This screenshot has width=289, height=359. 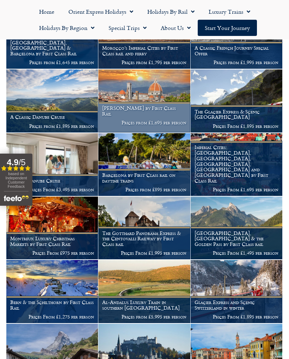 What do you see at coordinates (144, 189) in the screenshot?
I see `p: Prices from £895 per person` at bounding box center [144, 189].